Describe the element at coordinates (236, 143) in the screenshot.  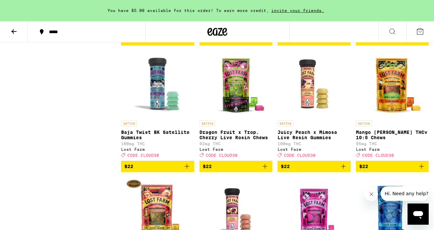
I see `p: 92mg THC` at that location.